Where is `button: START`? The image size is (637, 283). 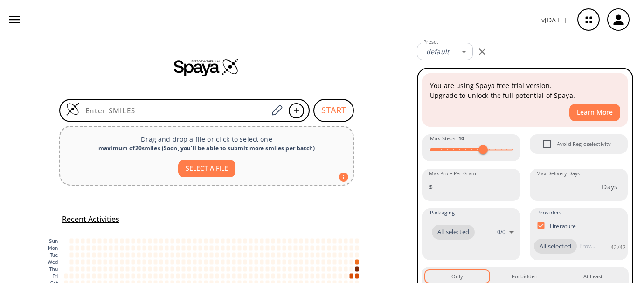 button: START is located at coordinates (334, 111).